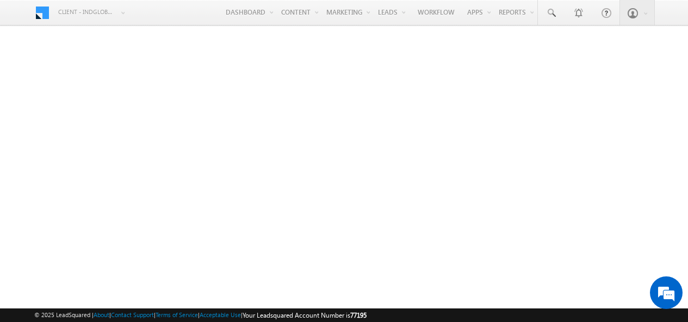 The width and height of the screenshot is (688, 322). Describe the element at coordinates (132, 315) in the screenshot. I see `a: Contact Support` at that location.